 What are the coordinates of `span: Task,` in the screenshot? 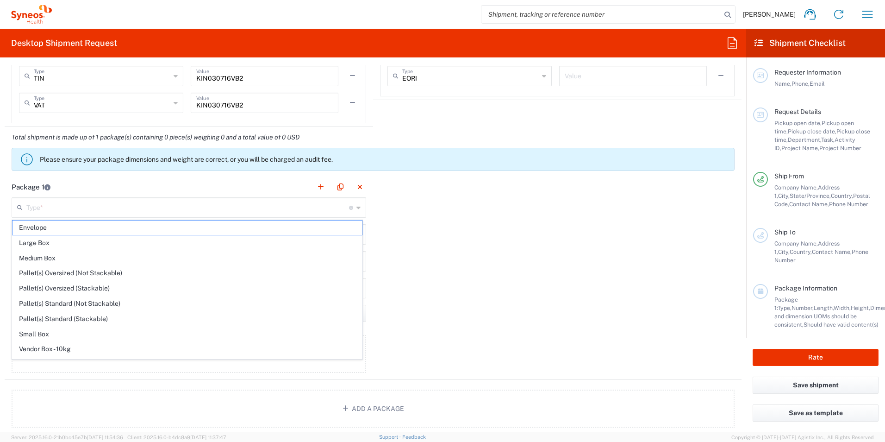 It's located at (828, 139).